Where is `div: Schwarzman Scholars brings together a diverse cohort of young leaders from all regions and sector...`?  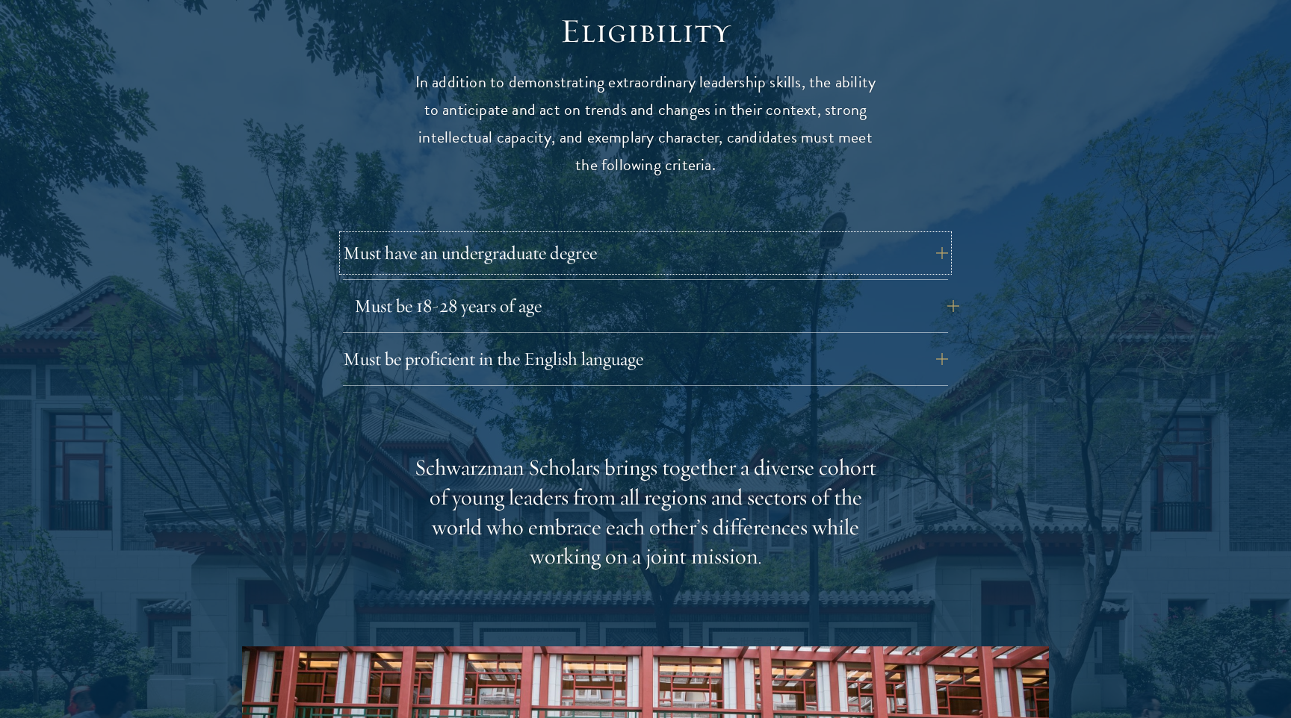 div: Schwarzman Scholars brings together a diverse cohort of young leaders from all regions and sector... is located at coordinates (645, 513).